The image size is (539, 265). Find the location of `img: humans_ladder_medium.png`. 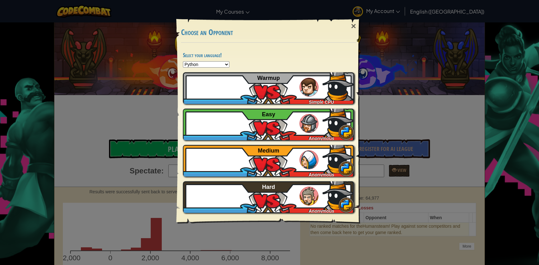

img: humans_ladder_medium.png is located at coordinates (309, 160).